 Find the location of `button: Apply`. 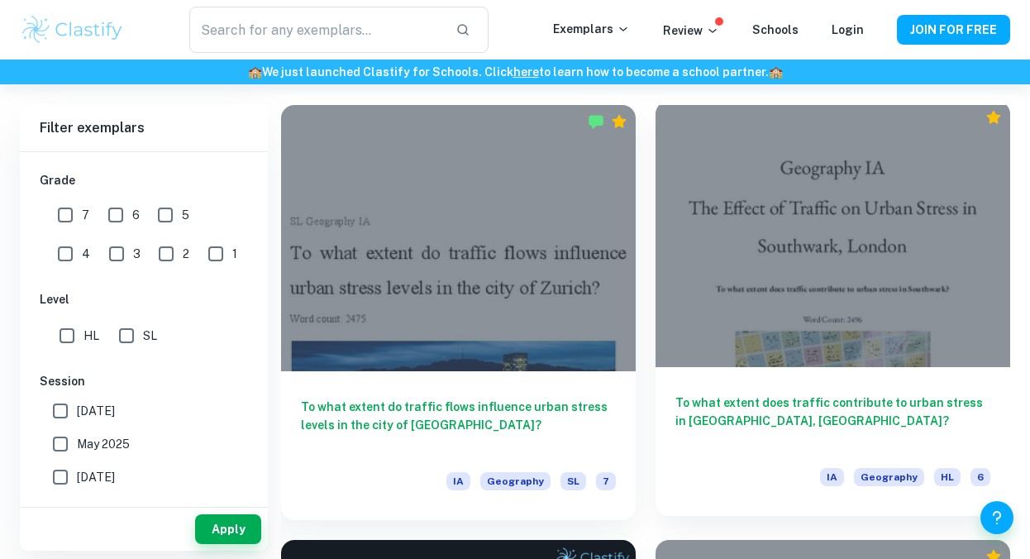

button: Apply is located at coordinates (228, 529).